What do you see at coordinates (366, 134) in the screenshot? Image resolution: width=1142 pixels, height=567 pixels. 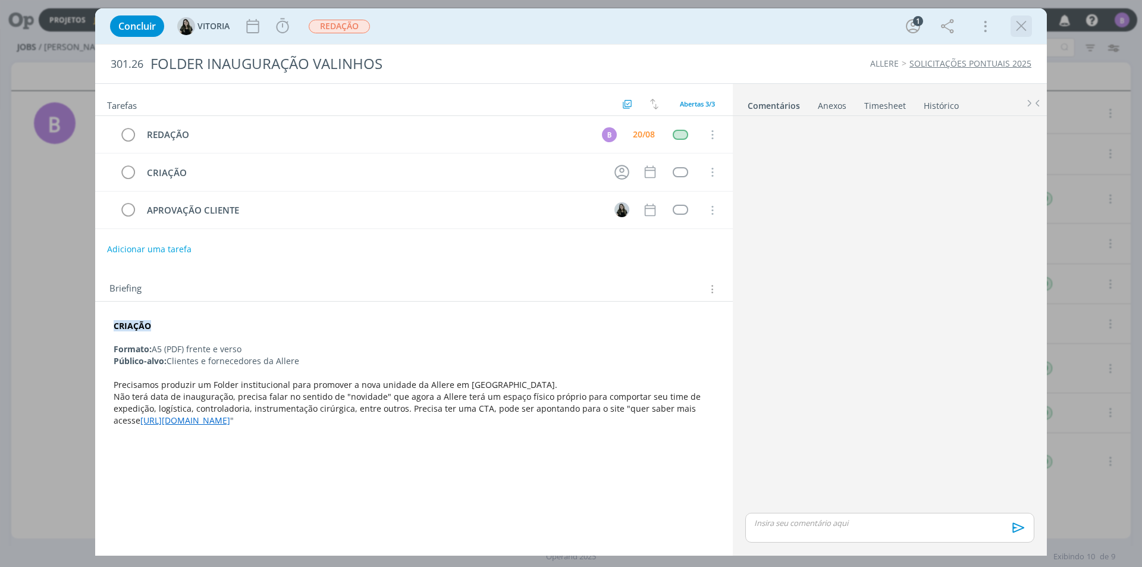 I see `div: REDAÇÃO` at bounding box center [366, 134].